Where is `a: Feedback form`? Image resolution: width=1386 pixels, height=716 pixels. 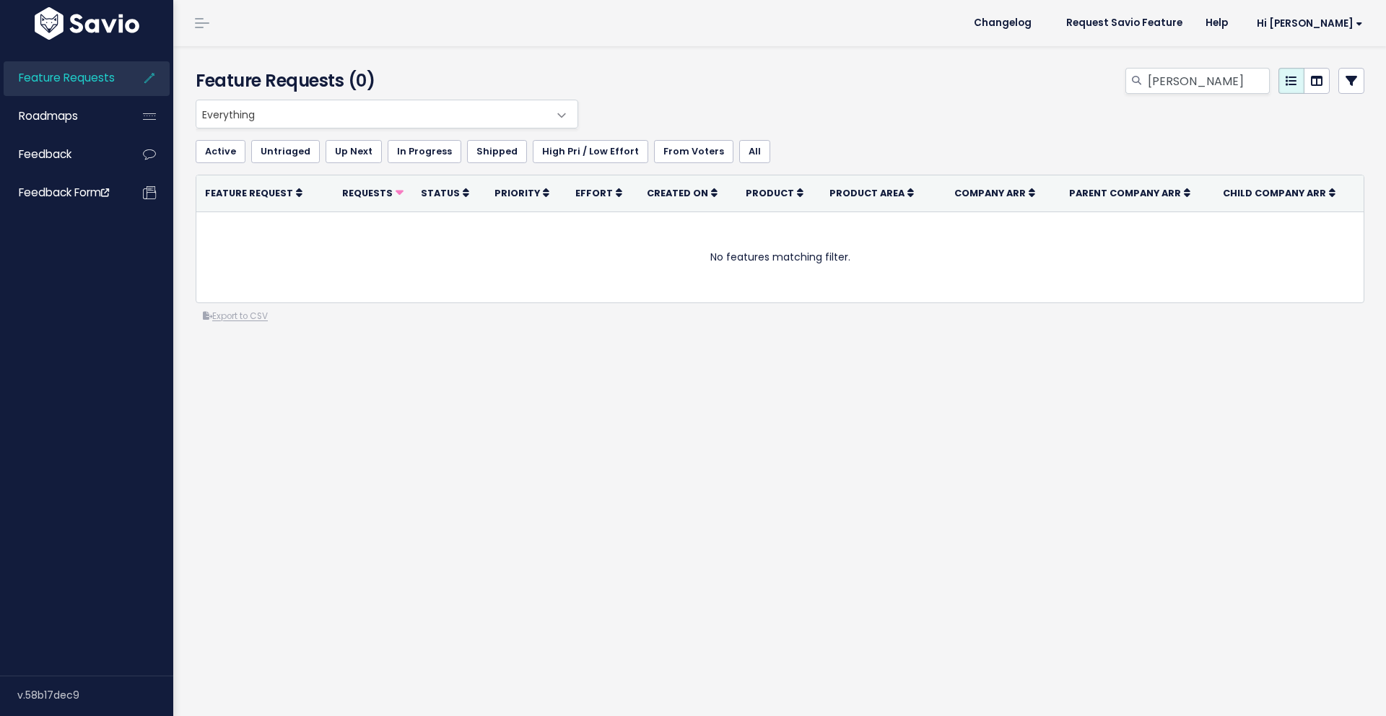 a: Feedback form is located at coordinates (61, 193).